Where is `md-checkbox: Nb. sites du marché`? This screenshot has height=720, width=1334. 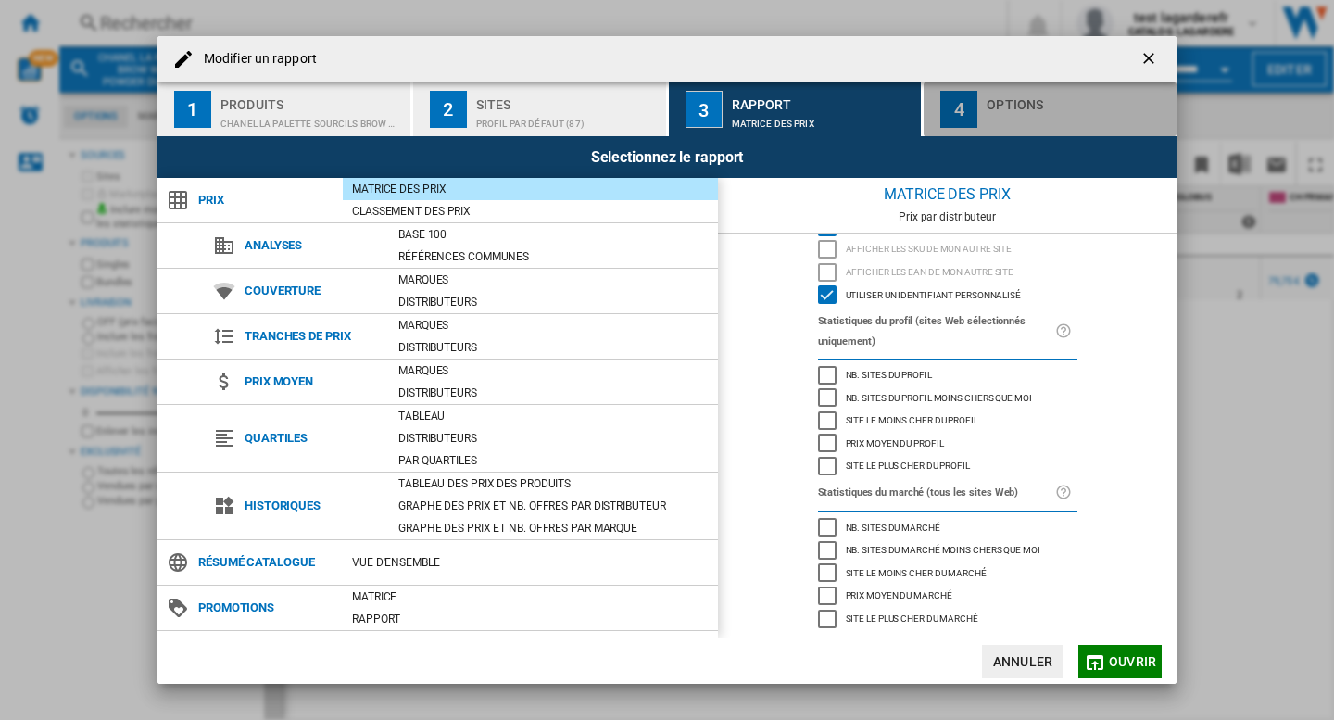 md-checkbox: Nb. sites du marché is located at coordinates (948, 527).